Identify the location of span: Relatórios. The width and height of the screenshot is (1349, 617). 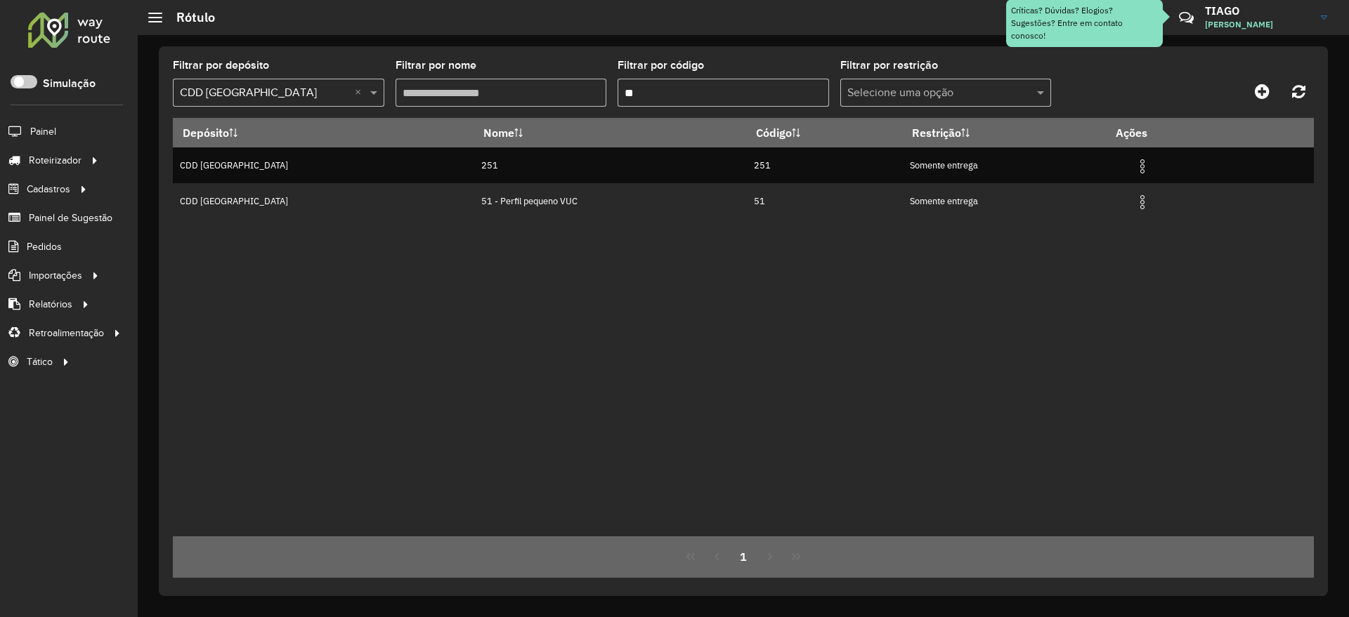
(51, 304).